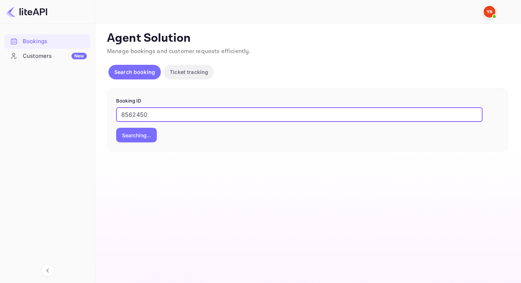 This screenshot has width=521, height=283. I want to click on button: Searching..., so click(136, 135).